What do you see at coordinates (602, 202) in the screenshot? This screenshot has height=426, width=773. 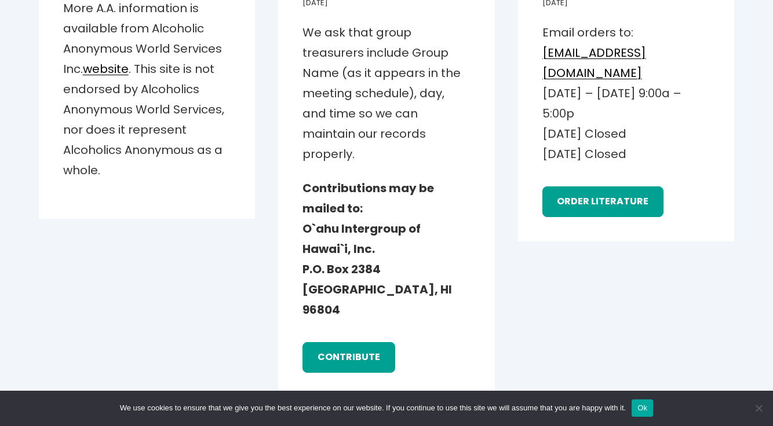 I see `a: order literature` at bounding box center [602, 202].